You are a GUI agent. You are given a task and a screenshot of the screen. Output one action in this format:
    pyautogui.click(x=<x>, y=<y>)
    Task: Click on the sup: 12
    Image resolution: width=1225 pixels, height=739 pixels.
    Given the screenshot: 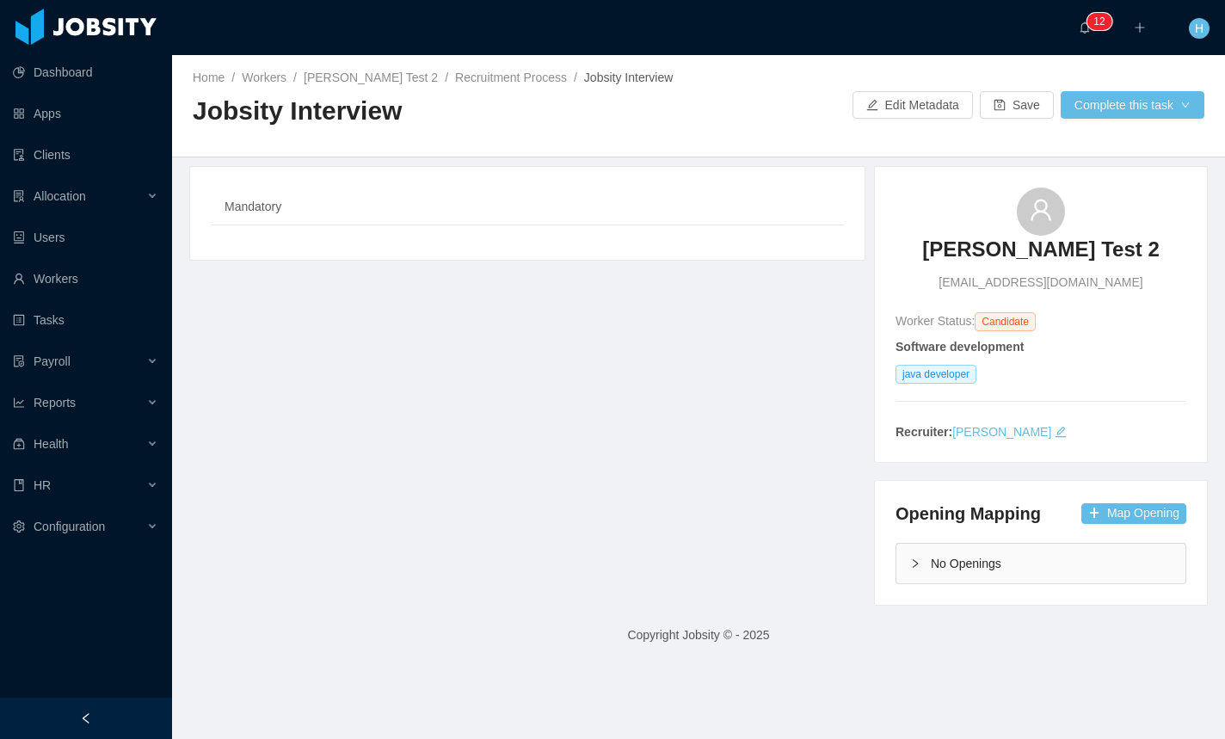 What is the action you would take?
    pyautogui.click(x=1098, y=22)
    